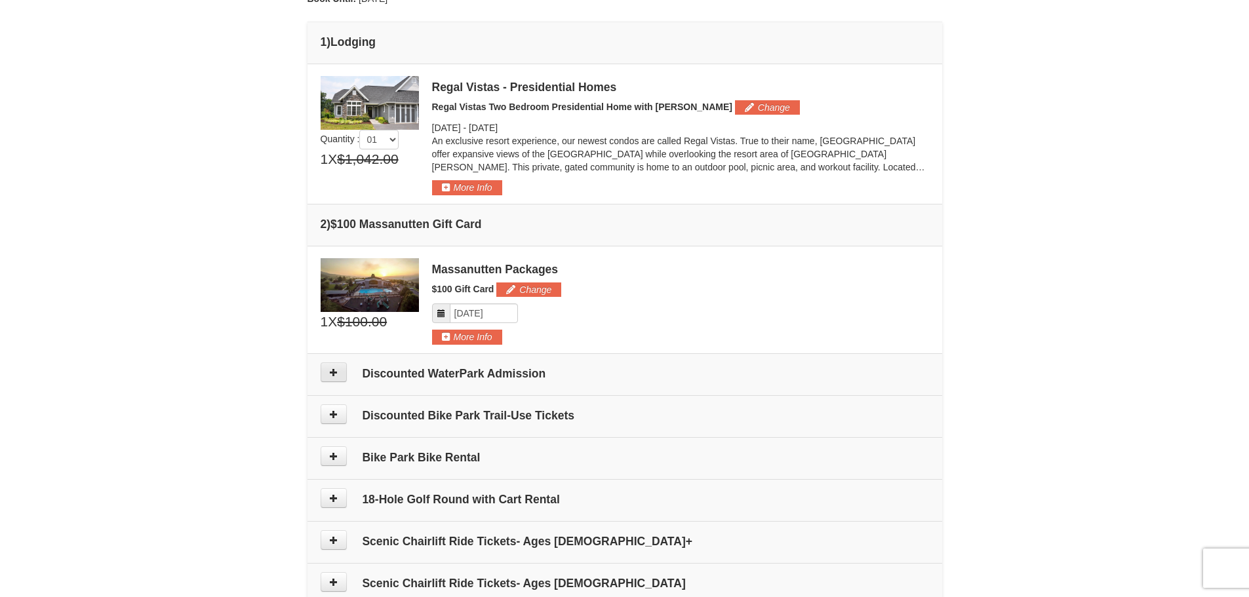 This screenshot has width=1249, height=597. What do you see at coordinates (625, 416) in the screenshot?
I see `h4: Discounted Bike Park Trail-Use Tickets` at bounding box center [625, 416].